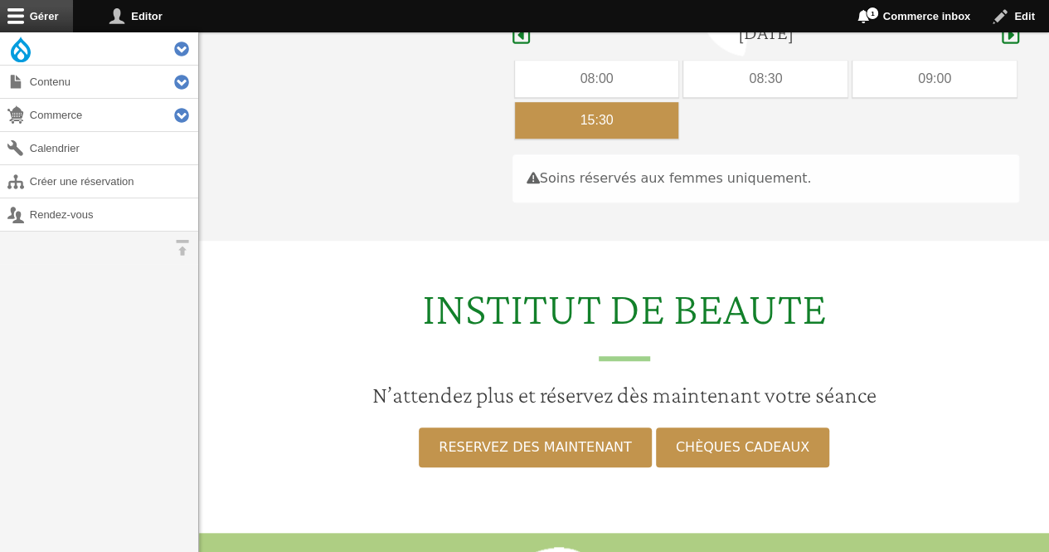  I want to click on span: 1, so click(873, 13).